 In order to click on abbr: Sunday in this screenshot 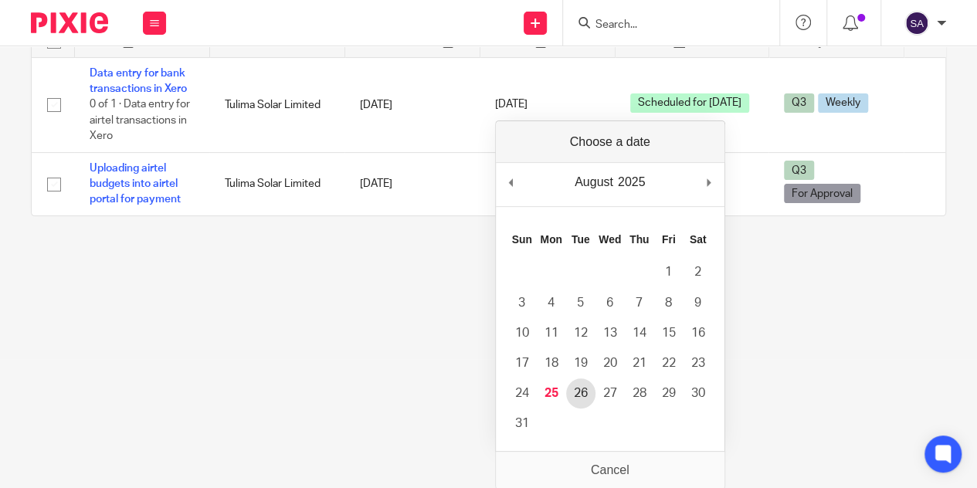, I will do `click(522, 239)`.